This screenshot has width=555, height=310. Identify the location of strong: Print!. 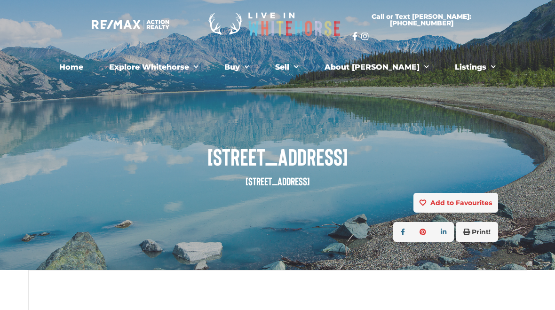
(482, 232).